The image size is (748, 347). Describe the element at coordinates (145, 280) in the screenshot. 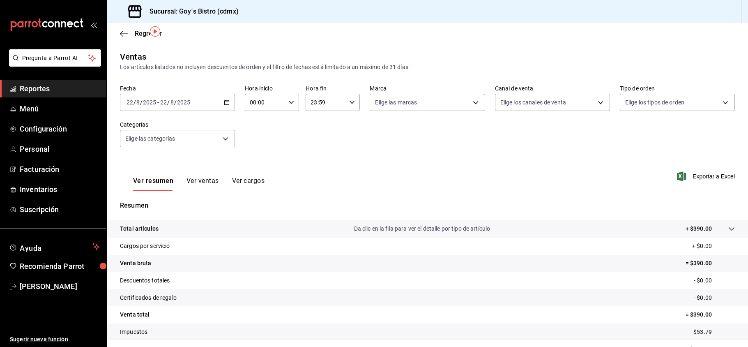

I see `p: Descuentos totales` at that location.